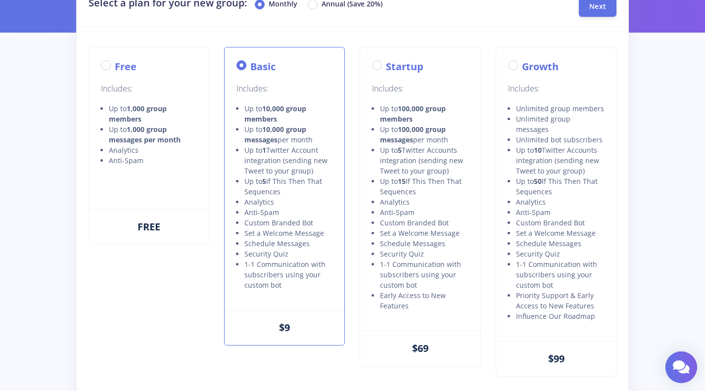 This screenshot has width=705, height=391. Describe the element at coordinates (275, 135) in the screenshot. I see `strong: 10,000 group messages` at that location.